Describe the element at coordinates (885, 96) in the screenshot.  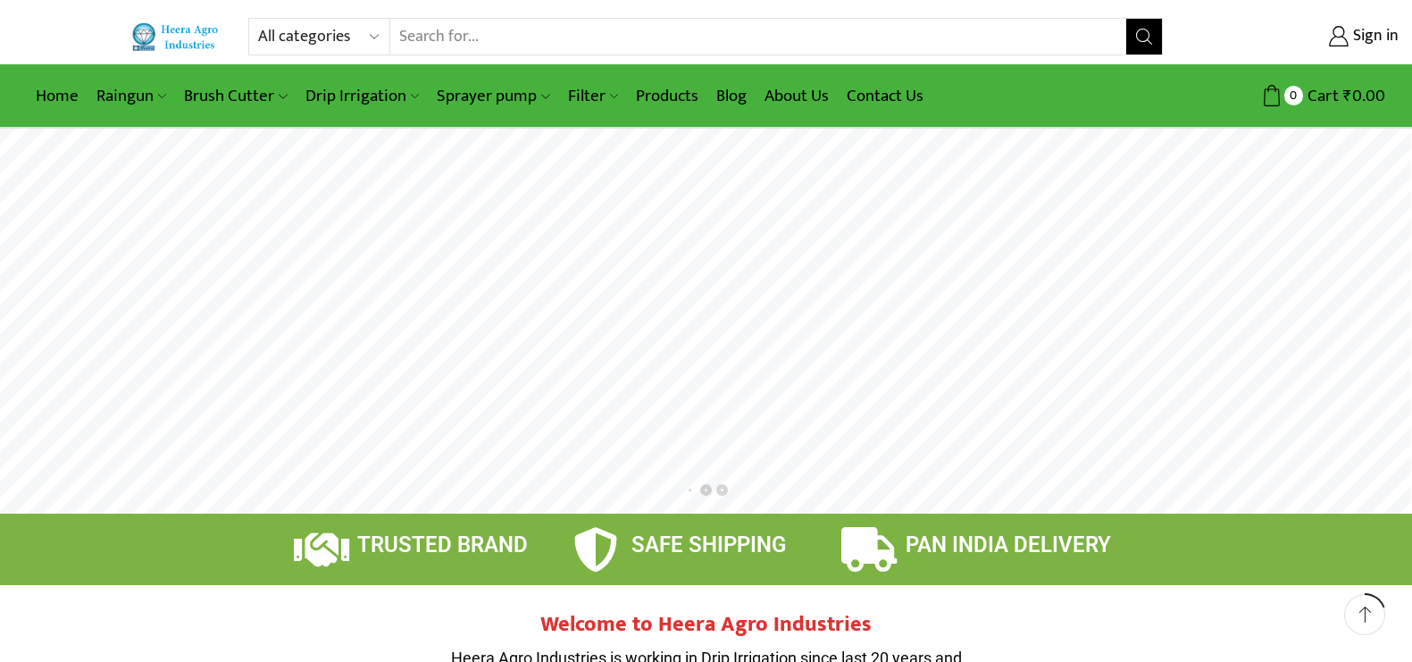
I see `a: Contact Us` at that location.